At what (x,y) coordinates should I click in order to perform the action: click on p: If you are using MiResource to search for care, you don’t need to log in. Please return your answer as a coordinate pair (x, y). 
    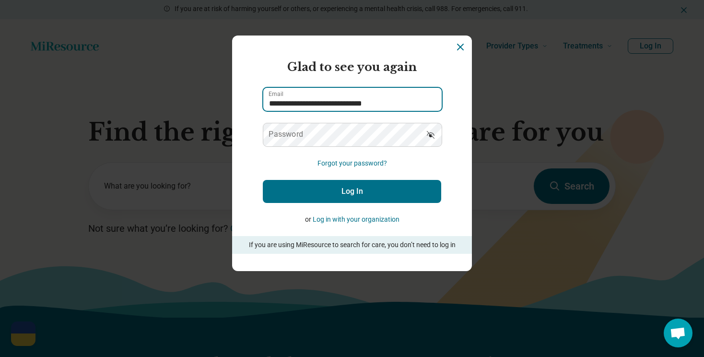
    Looking at the image, I should click on (352, 244).